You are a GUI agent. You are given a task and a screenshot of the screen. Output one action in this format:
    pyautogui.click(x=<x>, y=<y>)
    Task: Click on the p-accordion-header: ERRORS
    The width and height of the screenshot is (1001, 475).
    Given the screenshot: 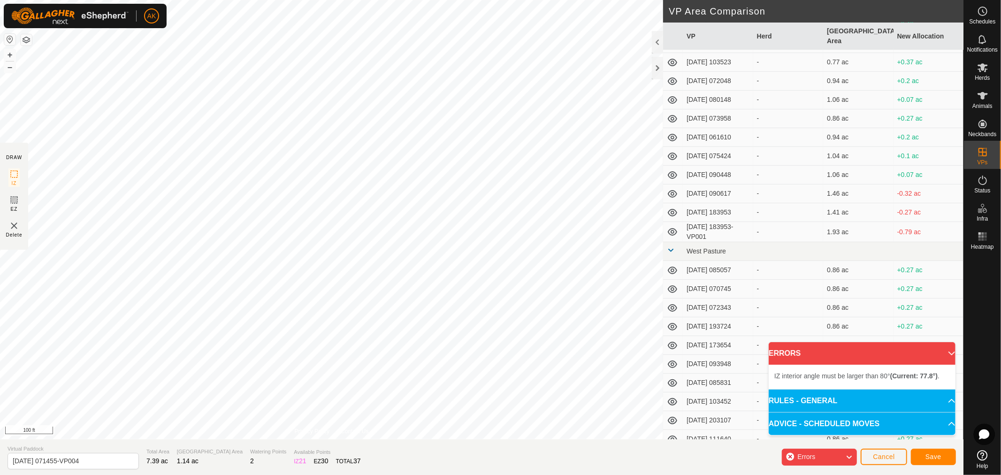 What is the action you would take?
    pyautogui.click(x=862, y=354)
    